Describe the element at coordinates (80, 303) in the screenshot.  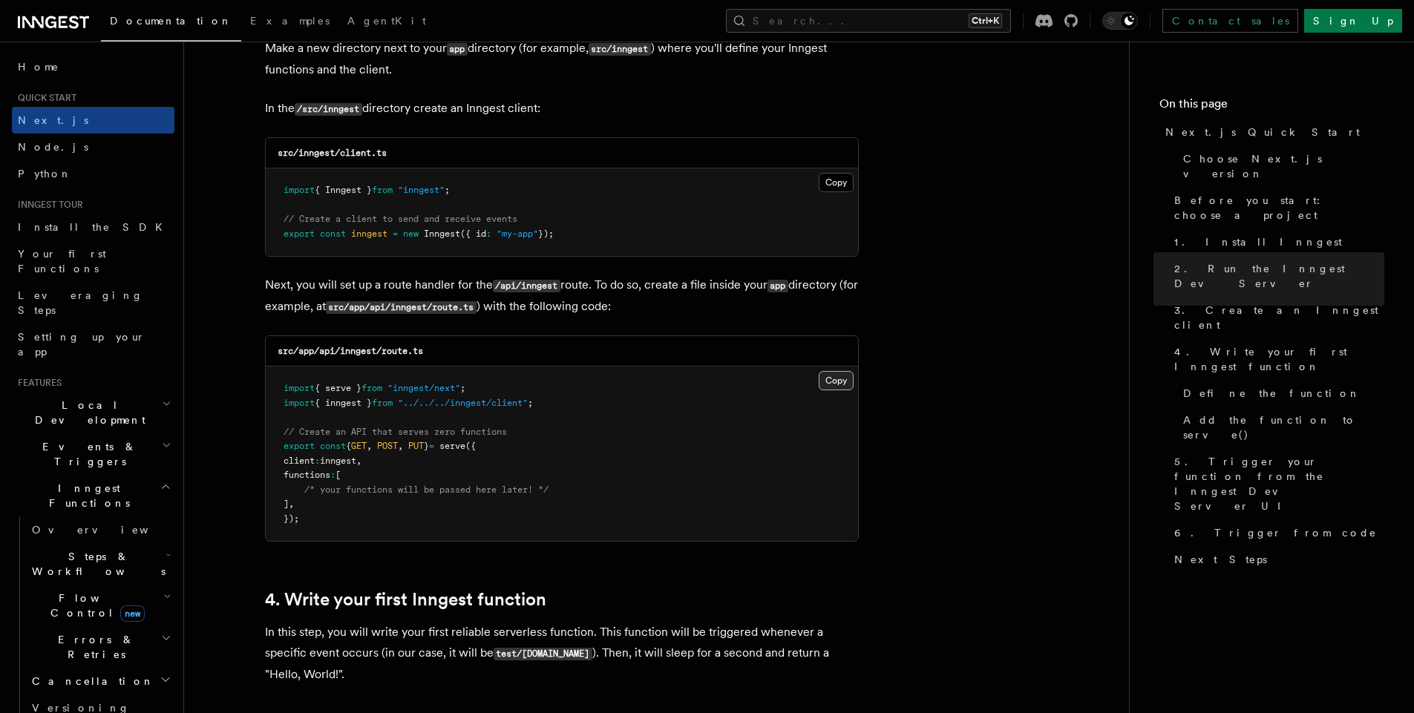
I see `span: Leveraging Steps` at that location.